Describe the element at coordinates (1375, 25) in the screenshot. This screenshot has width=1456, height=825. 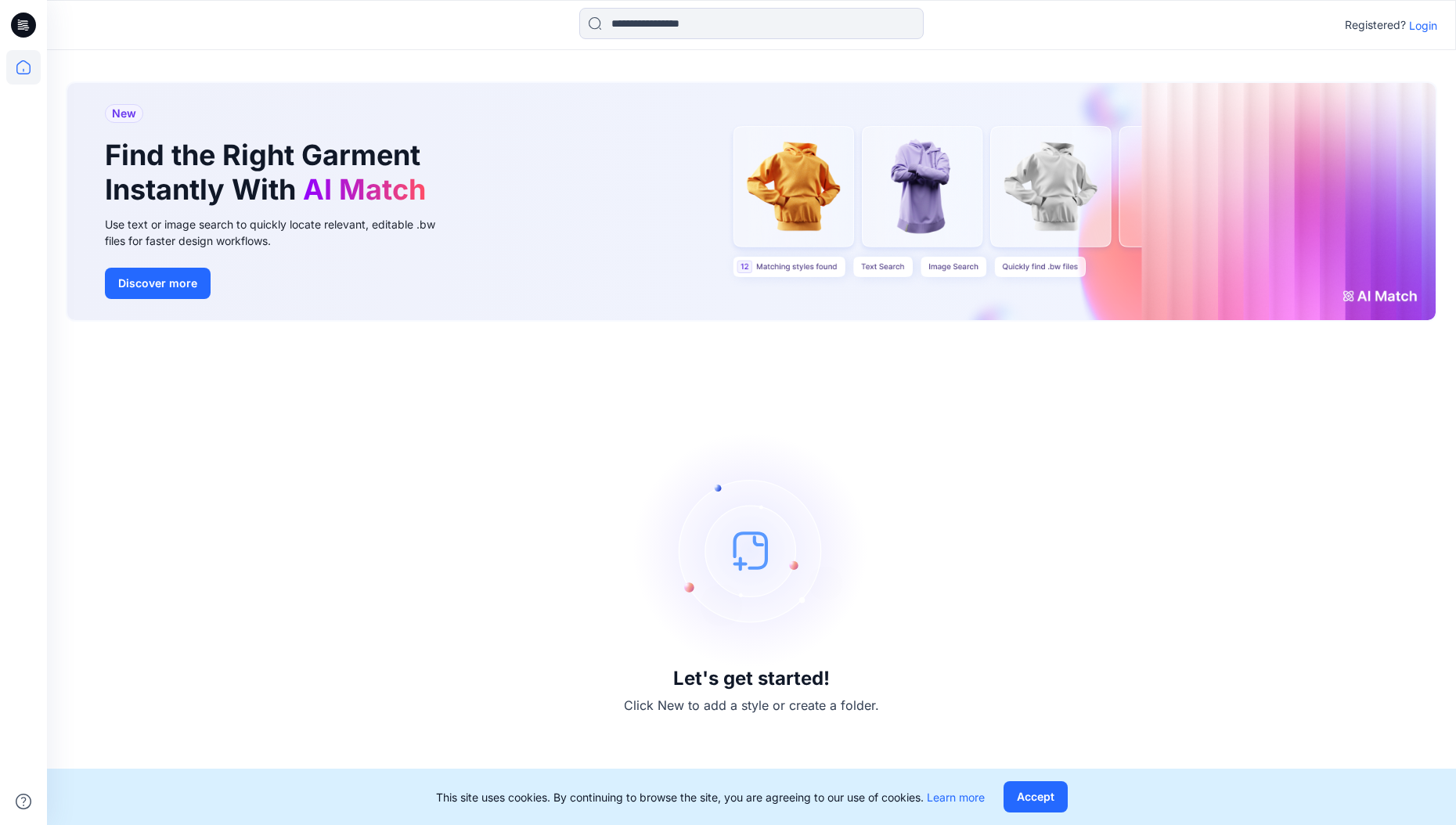
I see `p: Registered?` at that location.